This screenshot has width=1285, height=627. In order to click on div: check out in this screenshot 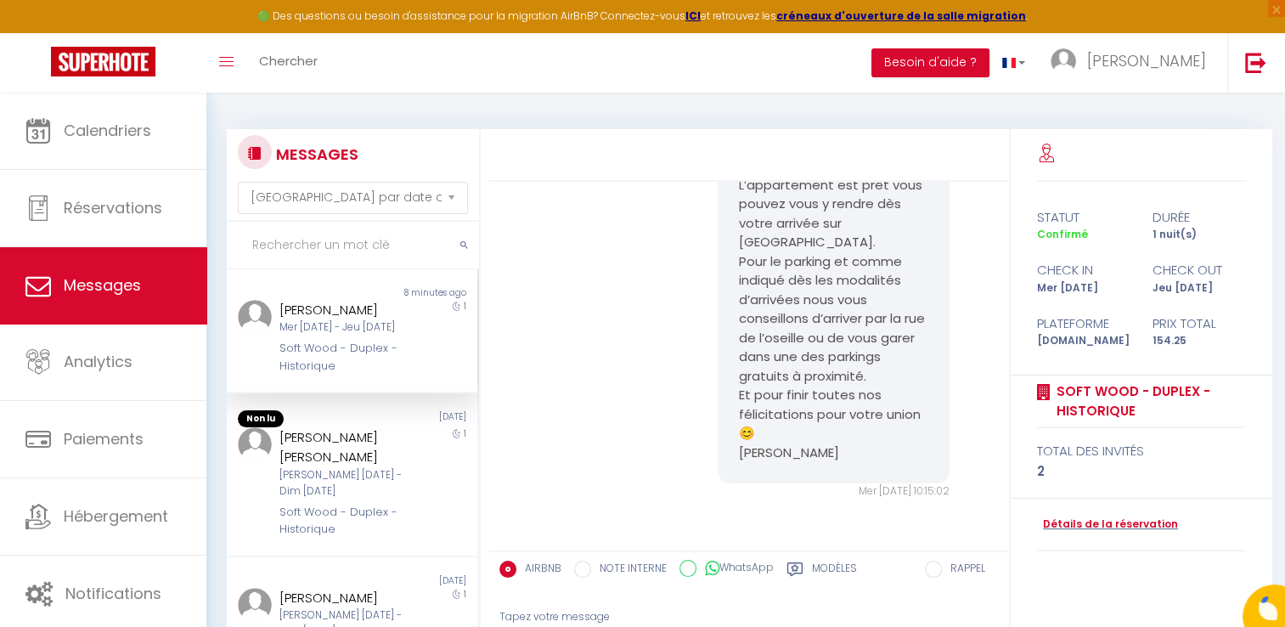, I will do `click(1199, 270)`.